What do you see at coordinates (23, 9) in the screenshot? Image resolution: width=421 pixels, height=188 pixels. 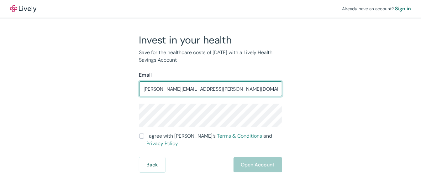 I see `img: Lively` at bounding box center [23, 9].